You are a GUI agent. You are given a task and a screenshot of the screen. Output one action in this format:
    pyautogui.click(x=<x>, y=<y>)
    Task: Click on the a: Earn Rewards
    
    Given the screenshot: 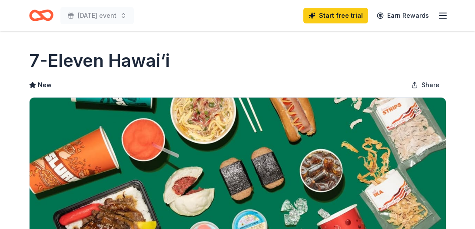 What is the action you would take?
    pyautogui.click(x=403, y=16)
    